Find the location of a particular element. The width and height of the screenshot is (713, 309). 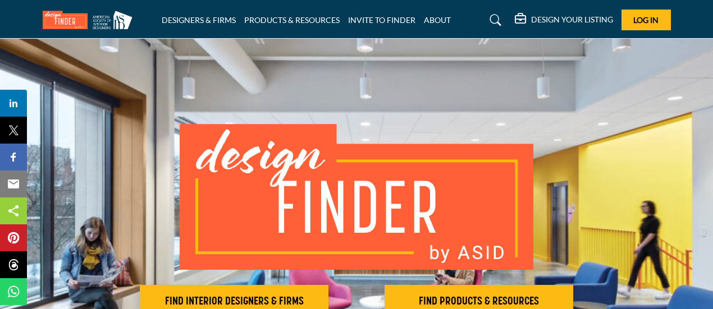

div: DESIGN YOUR LISTING is located at coordinates (563, 20).